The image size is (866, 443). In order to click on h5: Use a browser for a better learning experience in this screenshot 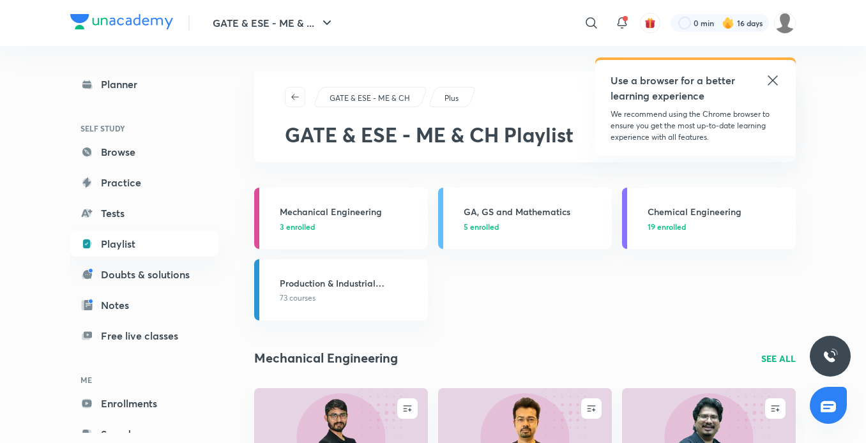, I will do `click(674, 88)`.